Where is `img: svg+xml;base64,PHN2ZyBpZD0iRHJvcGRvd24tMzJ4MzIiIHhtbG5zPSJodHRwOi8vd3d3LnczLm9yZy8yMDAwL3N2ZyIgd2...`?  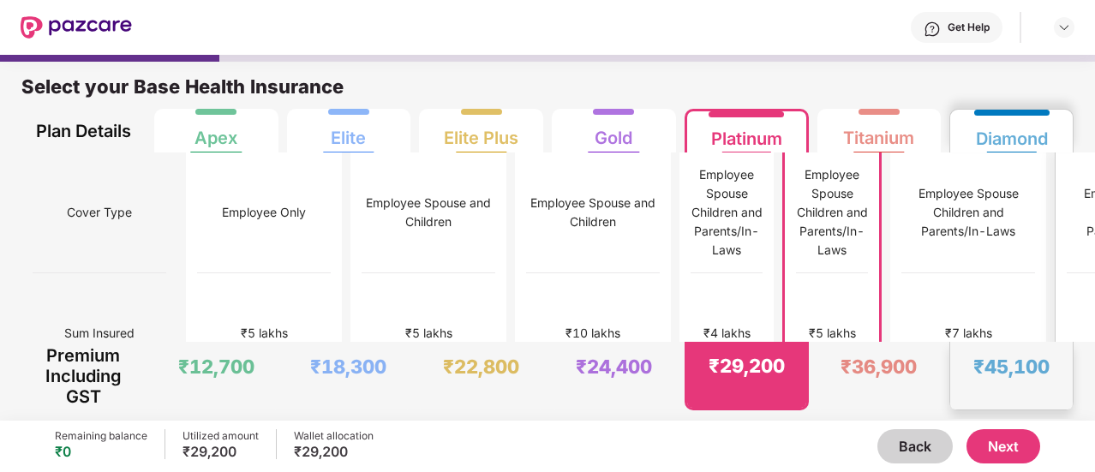 img: svg+xml;base64,PHN2ZyBpZD0iRHJvcGRvd24tMzJ4MzIiIHhtbG5zPSJodHRwOi8vd3d3LnczLm9yZy8yMDAwL3N2ZyIgd2... is located at coordinates (1064, 27).